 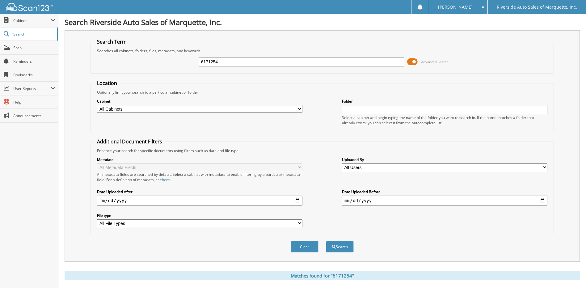 I want to click on button: Clear, so click(x=304, y=246).